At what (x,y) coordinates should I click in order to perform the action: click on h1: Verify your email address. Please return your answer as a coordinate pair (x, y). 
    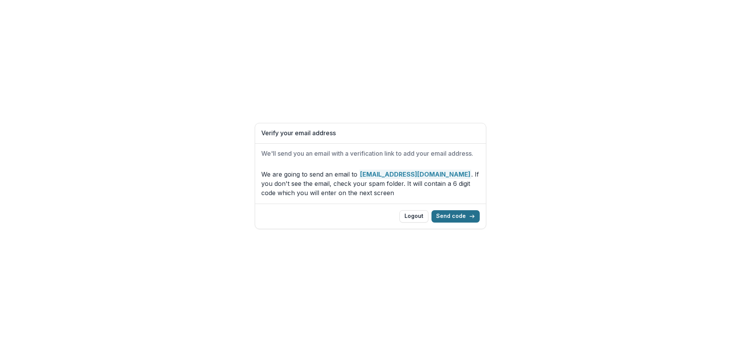
    Looking at the image, I should click on (371, 133).